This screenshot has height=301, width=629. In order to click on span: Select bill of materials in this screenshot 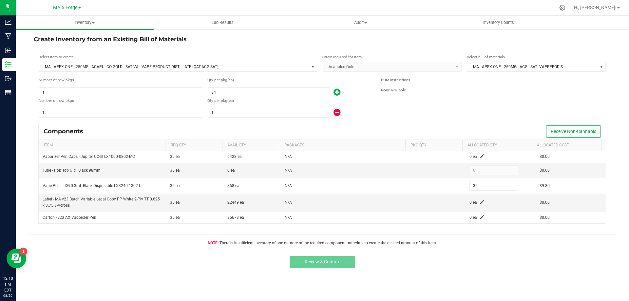, I will do `click(486, 57)`.